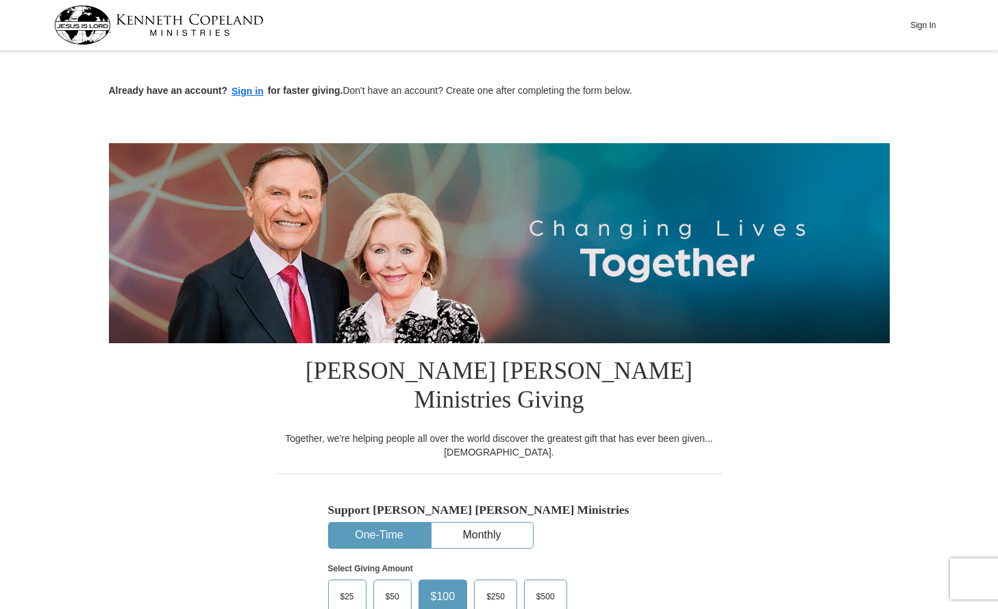 This screenshot has width=998, height=609. What do you see at coordinates (247, 91) in the screenshot?
I see `button: Sign in` at bounding box center [247, 91].